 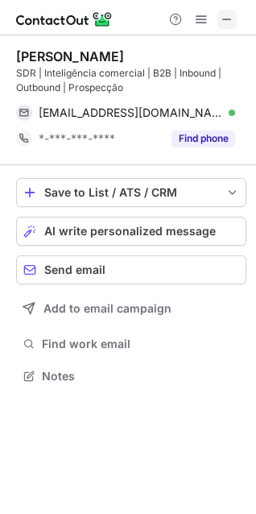 I want to click on span: AI write personalized message, so click(x=130, y=231).